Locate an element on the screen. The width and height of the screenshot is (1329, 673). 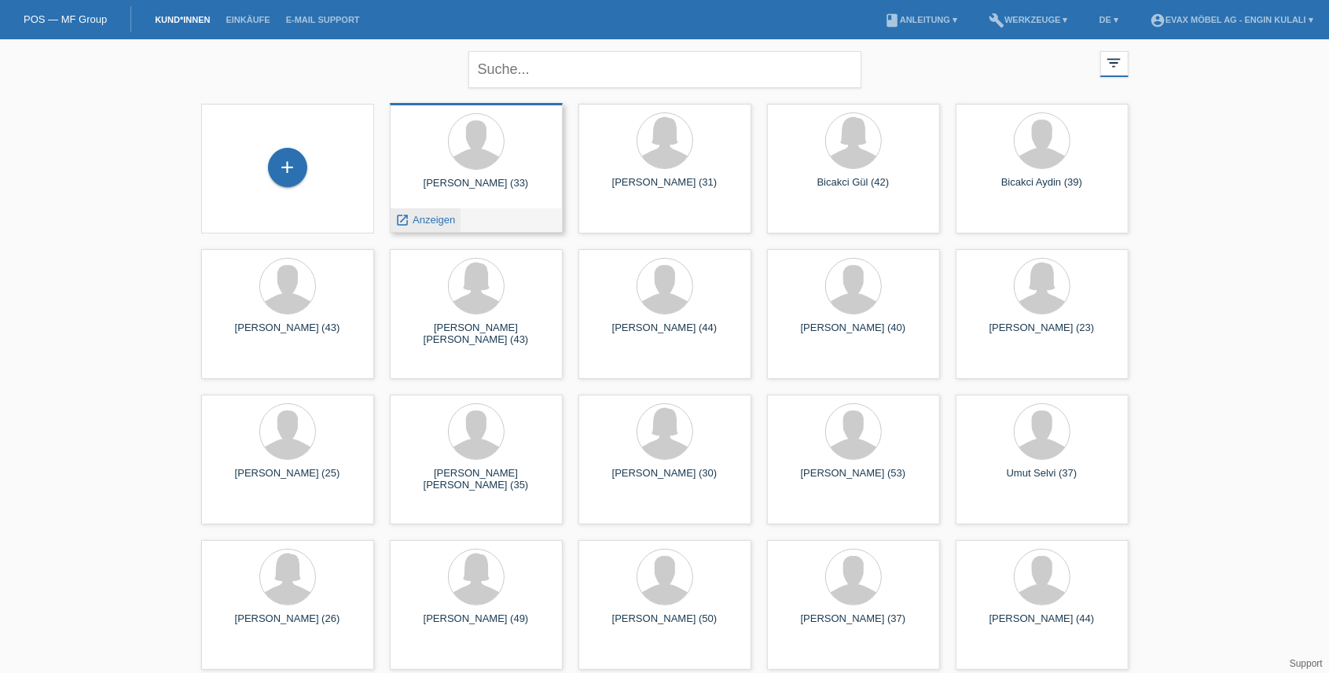
div: Bicakci Gül (42) is located at coordinates (853, 189).